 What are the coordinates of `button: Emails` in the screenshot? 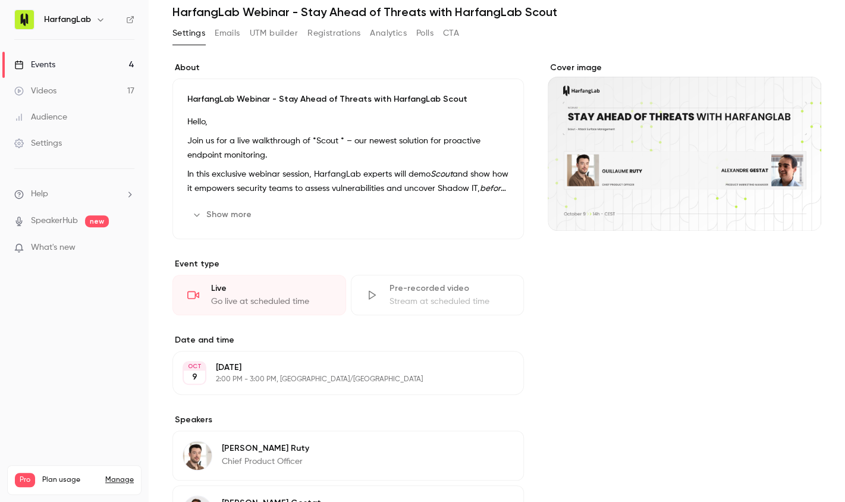 It's located at (227, 33).